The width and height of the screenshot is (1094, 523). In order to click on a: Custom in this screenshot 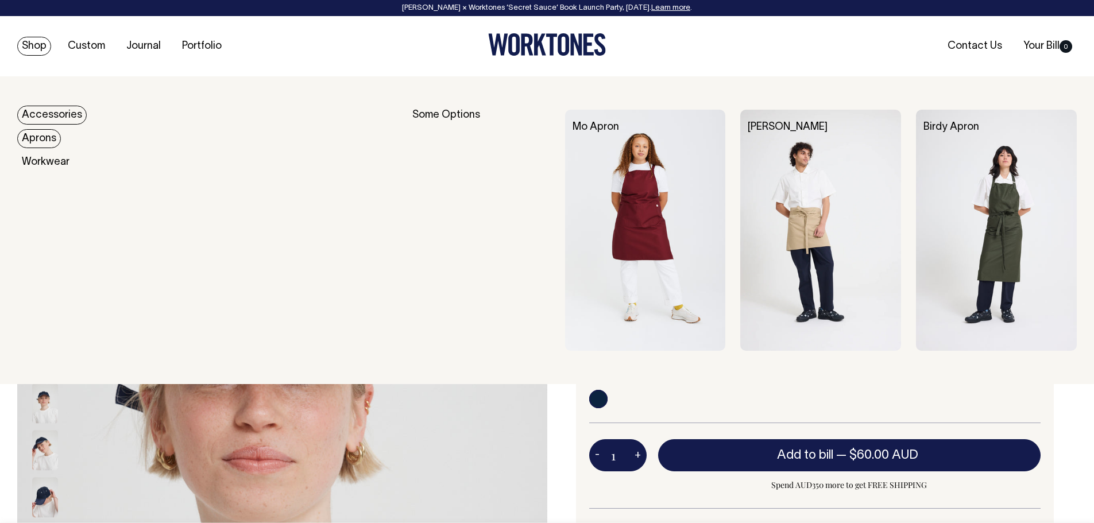, I will do `click(86, 46)`.